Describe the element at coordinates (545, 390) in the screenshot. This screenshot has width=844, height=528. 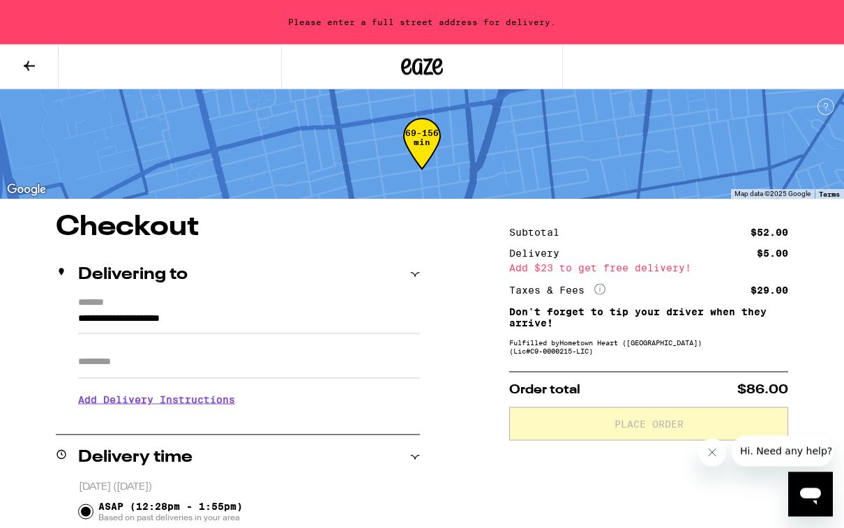
I see `span: Order total` at that location.